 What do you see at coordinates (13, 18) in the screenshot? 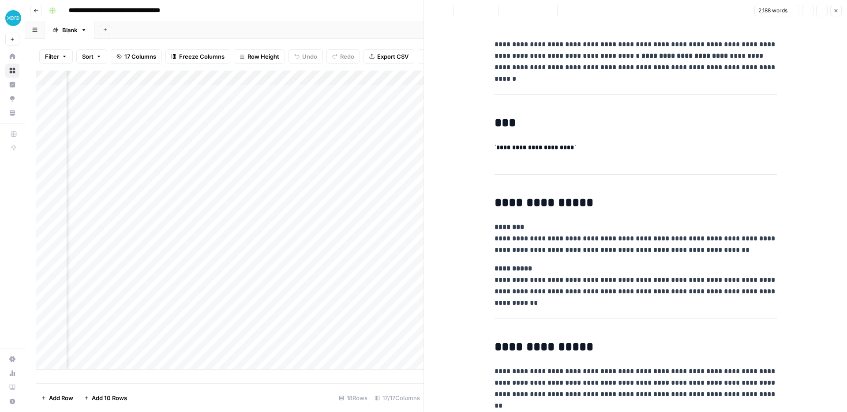
I see `img: XeroOps Logo` at bounding box center [13, 18].